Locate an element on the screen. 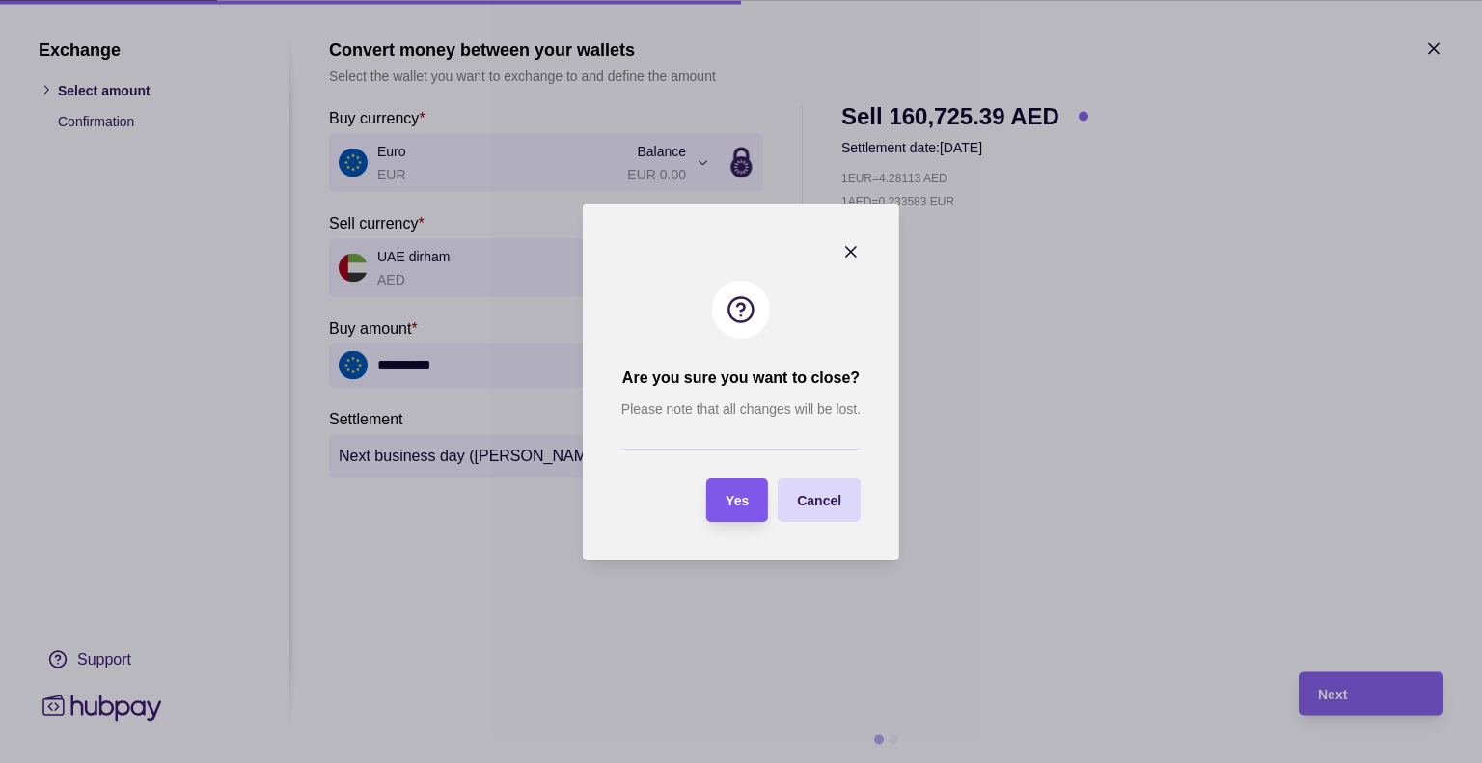  p: Please note that all changes will be lost. is located at coordinates (741, 409).